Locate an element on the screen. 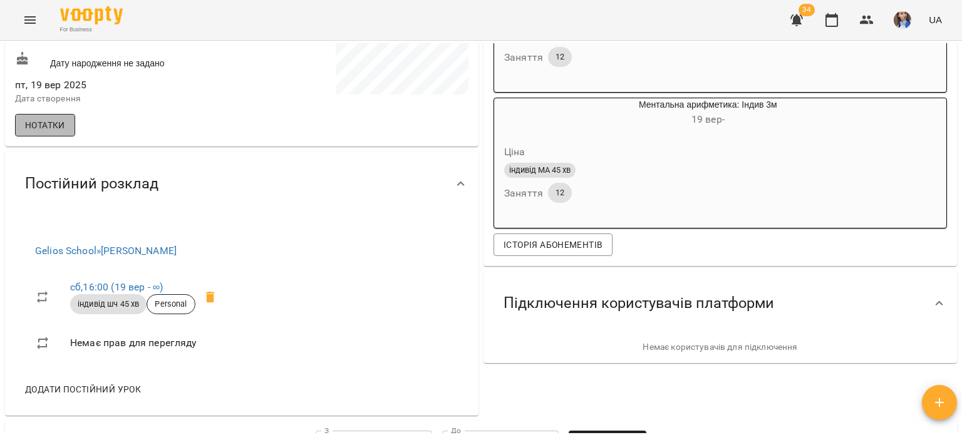 This screenshot has width=962, height=440. h6: Ціна is located at coordinates (515, 152).